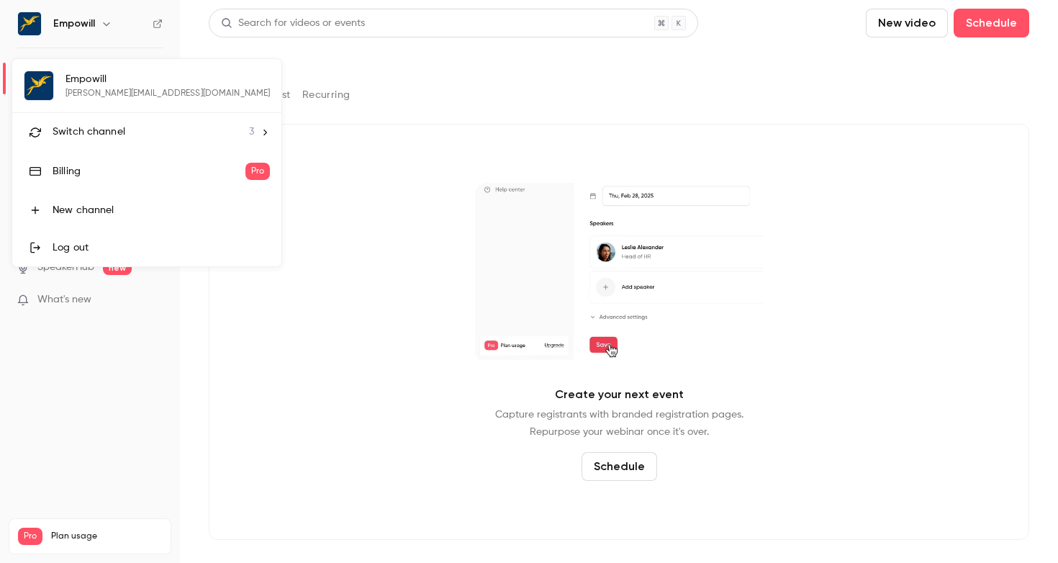 The height and width of the screenshot is (563, 1058). I want to click on div: New channel, so click(161, 210).